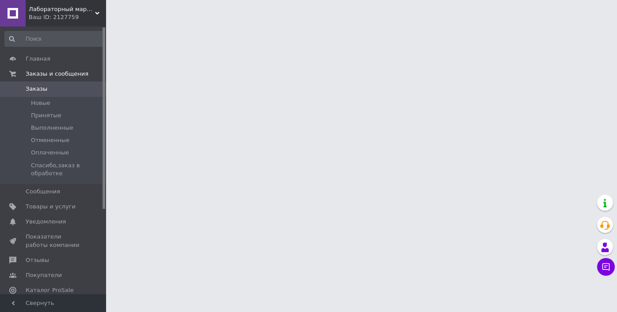 This screenshot has width=617, height=312. Describe the element at coordinates (41, 103) in the screenshot. I see `span: Новые` at that location.